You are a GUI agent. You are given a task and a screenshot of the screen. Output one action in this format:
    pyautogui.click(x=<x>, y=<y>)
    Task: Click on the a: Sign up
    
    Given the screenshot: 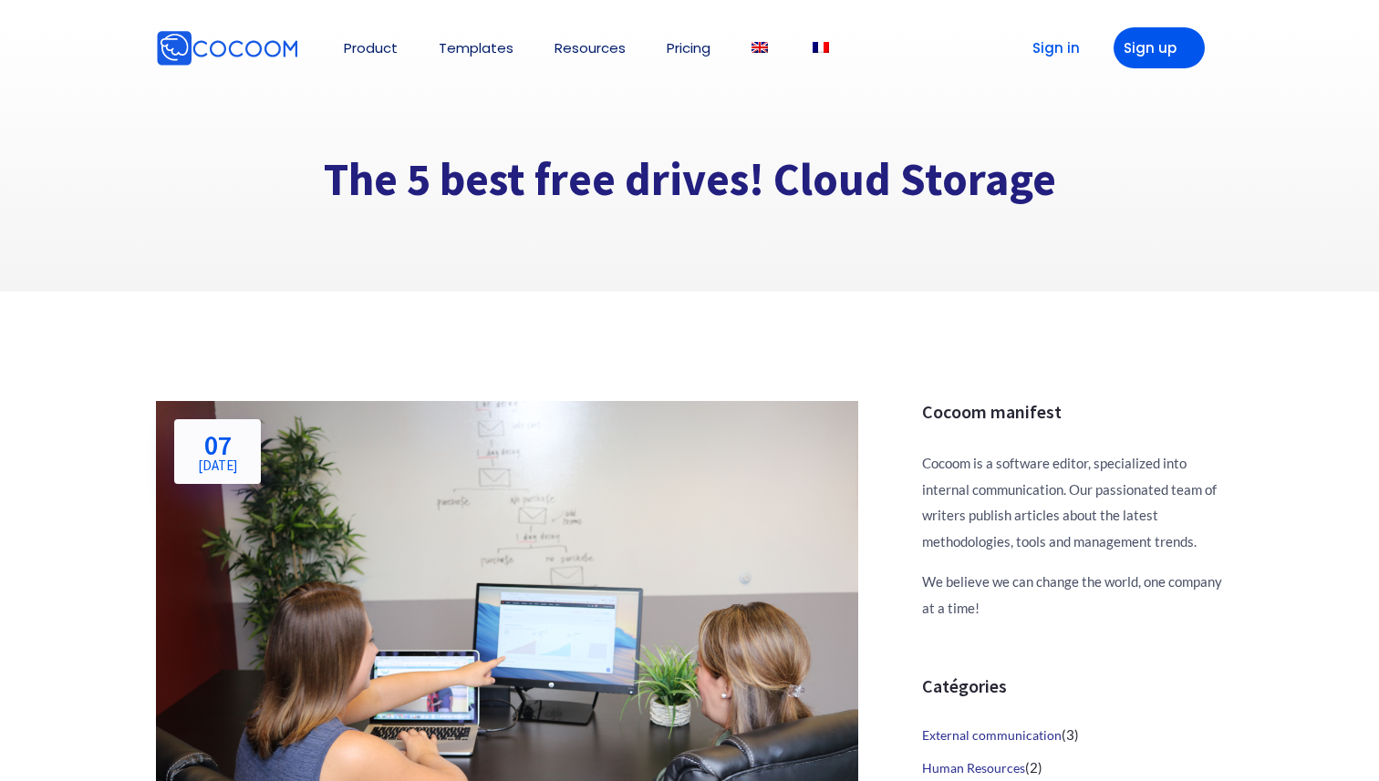 What is the action you would take?
    pyautogui.click(x=1159, y=47)
    